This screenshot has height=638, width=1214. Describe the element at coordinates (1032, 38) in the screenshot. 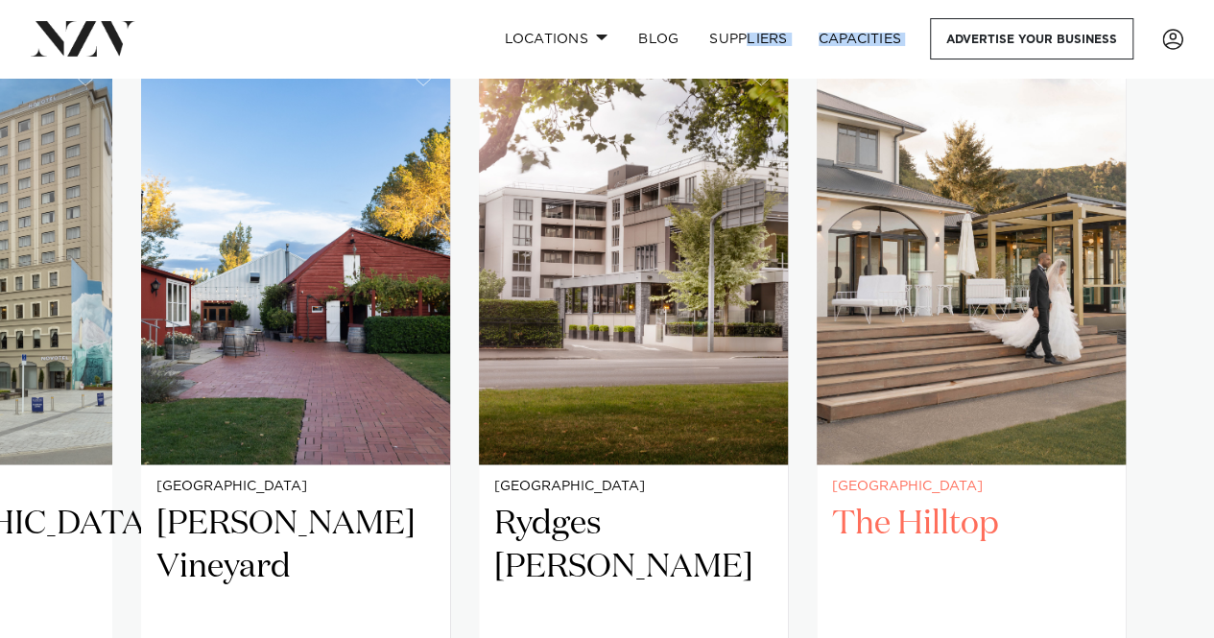

I see `a: Advertise your business` at that location.